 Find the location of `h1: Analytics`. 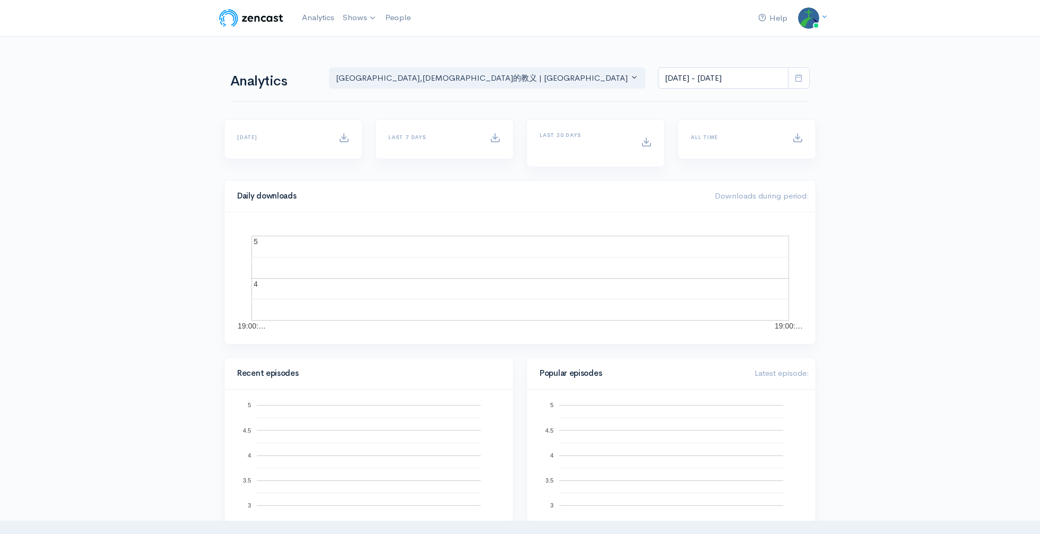

h1: Analytics is located at coordinates (273, 81).